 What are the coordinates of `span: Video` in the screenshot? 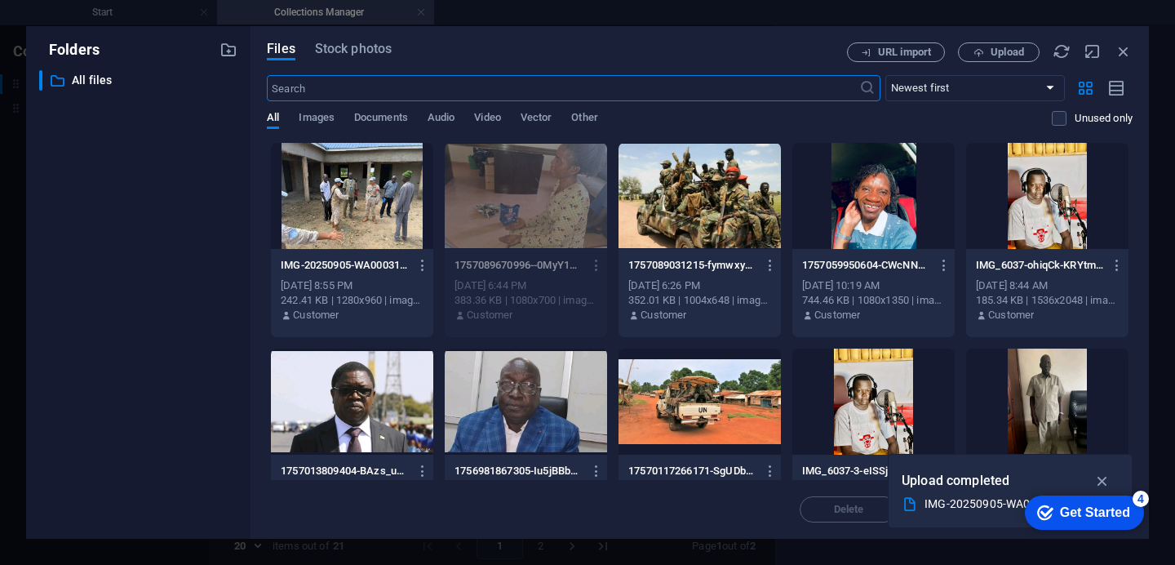 It's located at (487, 119).